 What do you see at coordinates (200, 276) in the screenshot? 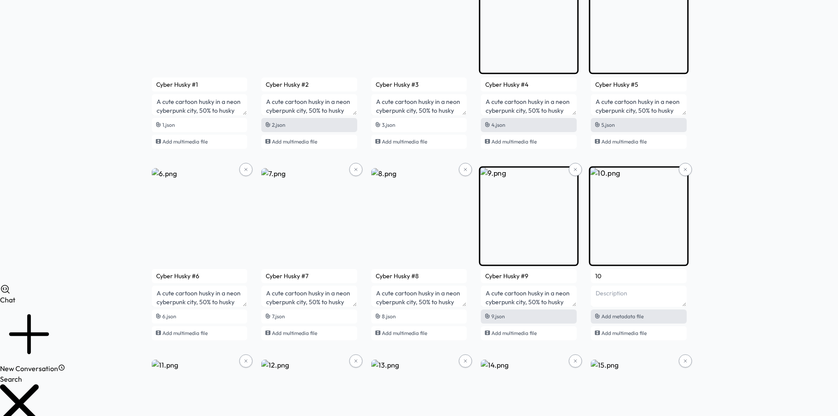
I see `input: Name (6)` at bounding box center [200, 276].